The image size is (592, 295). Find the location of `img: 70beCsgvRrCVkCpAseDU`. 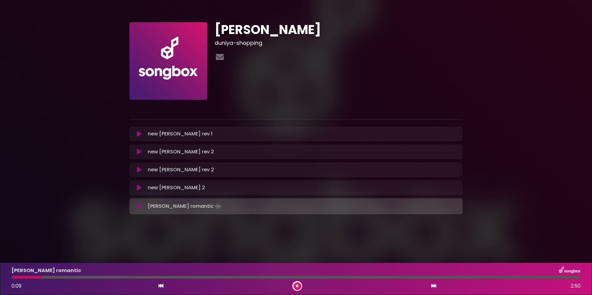

img: 70beCsgvRrCVkCpAseDU is located at coordinates (168, 61).